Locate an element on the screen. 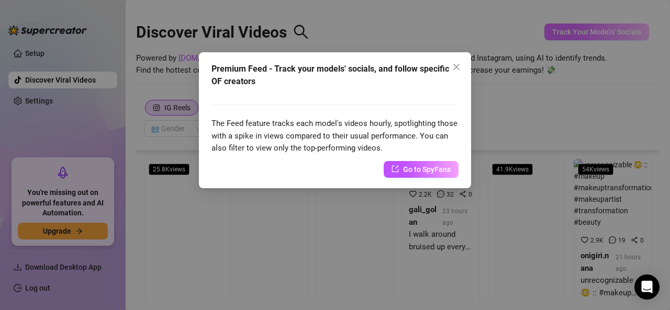 This screenshot has height=310, width=670. div: Premium Feed - Track your models' socials, and follow specific OF creators is located at coordinates (335, 75).